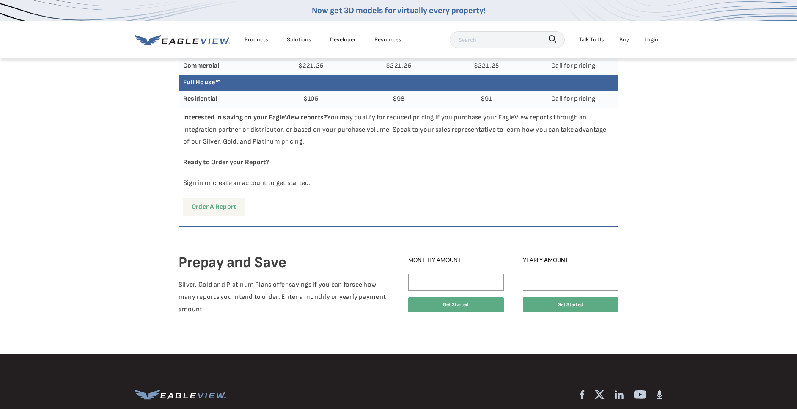 The height and width of the screenshot is (409, 797). What do you see at coordinates (284, 297) in the screenshot?
I see `p: Silver, Gold and Platinum Plans offer savings if you can forsee how many reports you intend to or...` at bounding box center [284, 297].